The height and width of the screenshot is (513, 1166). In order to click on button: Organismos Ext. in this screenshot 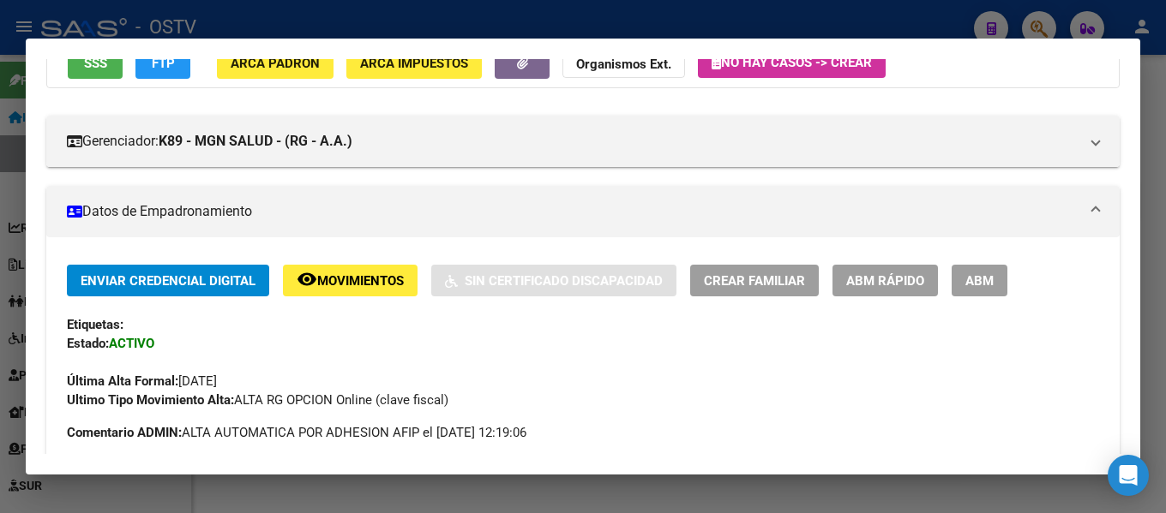, I will do `click(623, 63)`.